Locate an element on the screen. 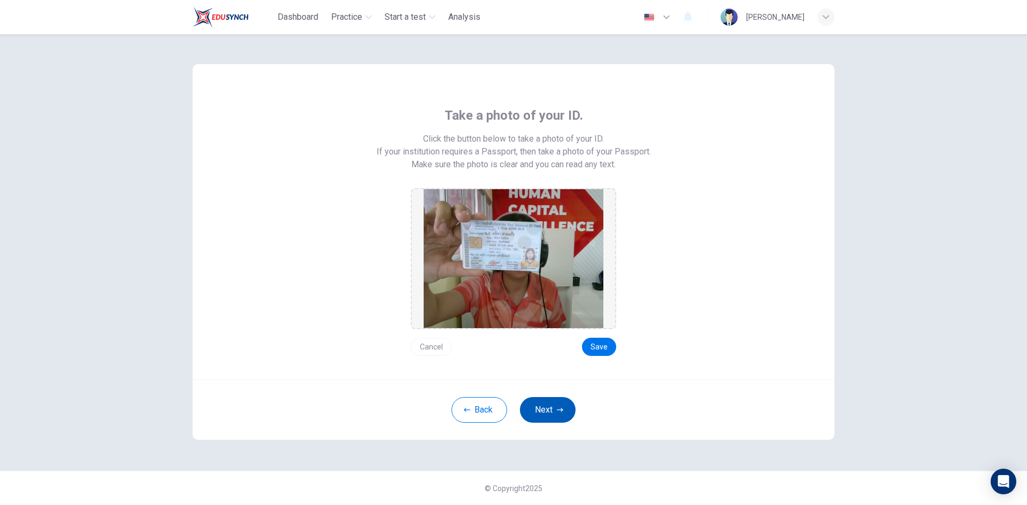 This screenshot has width=1027, height=505. img: Profile picture is located at coordinates (729, 17).